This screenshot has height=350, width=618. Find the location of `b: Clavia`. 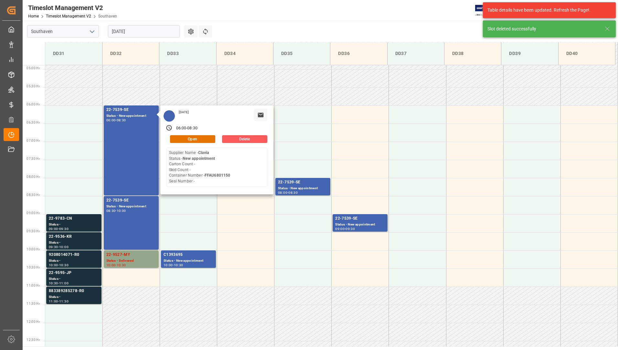

b: Clavia is located at coordinates (204, 153).